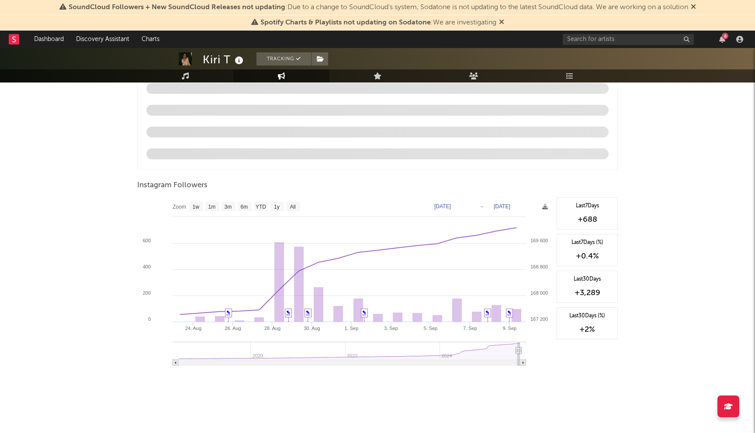 This screenshot has width=755, height=433. What do you see at coordinates (261, 207) in the screenshot?
I see `text: YTD` at bounding box center [261, 207].